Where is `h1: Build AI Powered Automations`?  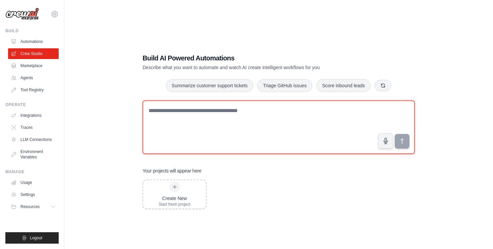 h1: Build AI Powered Automations is located at coordinates (255, 58).